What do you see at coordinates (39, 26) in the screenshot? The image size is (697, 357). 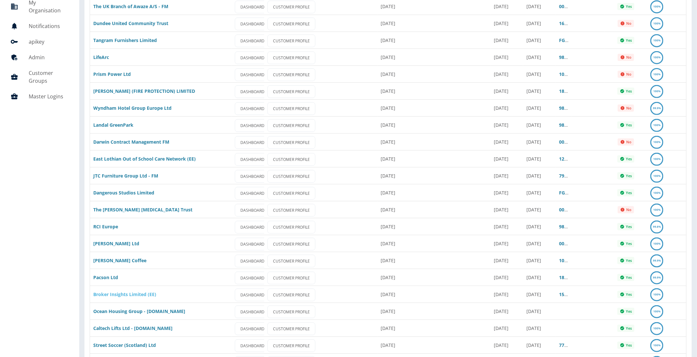 I see `a: Notifications` at bounding box center [39, 26].